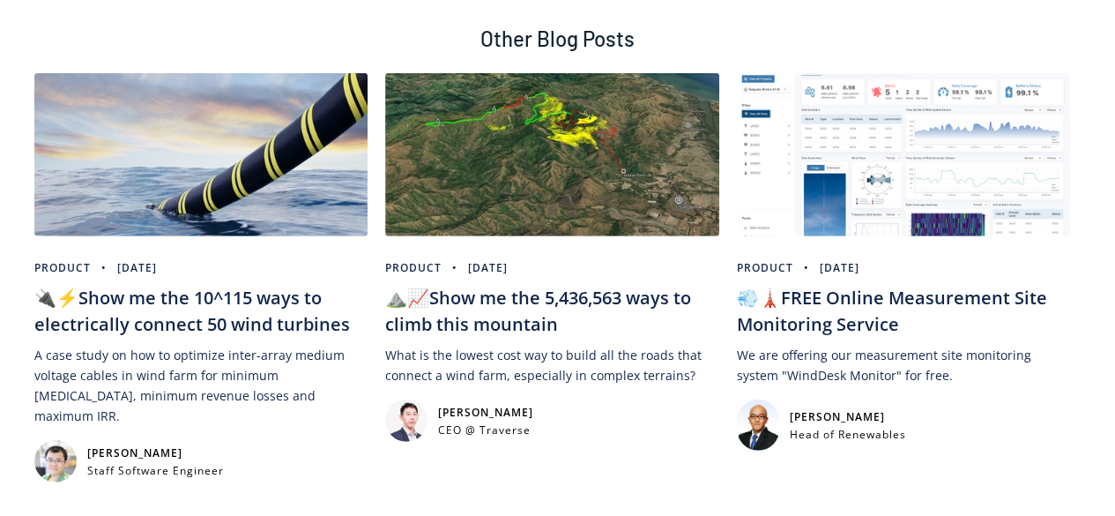 The image size is (1115, 516). What do you see at coordinates (848, 435) in the screenshot?
I see `div: Head of Renewables` at bounding box center [848, 435].